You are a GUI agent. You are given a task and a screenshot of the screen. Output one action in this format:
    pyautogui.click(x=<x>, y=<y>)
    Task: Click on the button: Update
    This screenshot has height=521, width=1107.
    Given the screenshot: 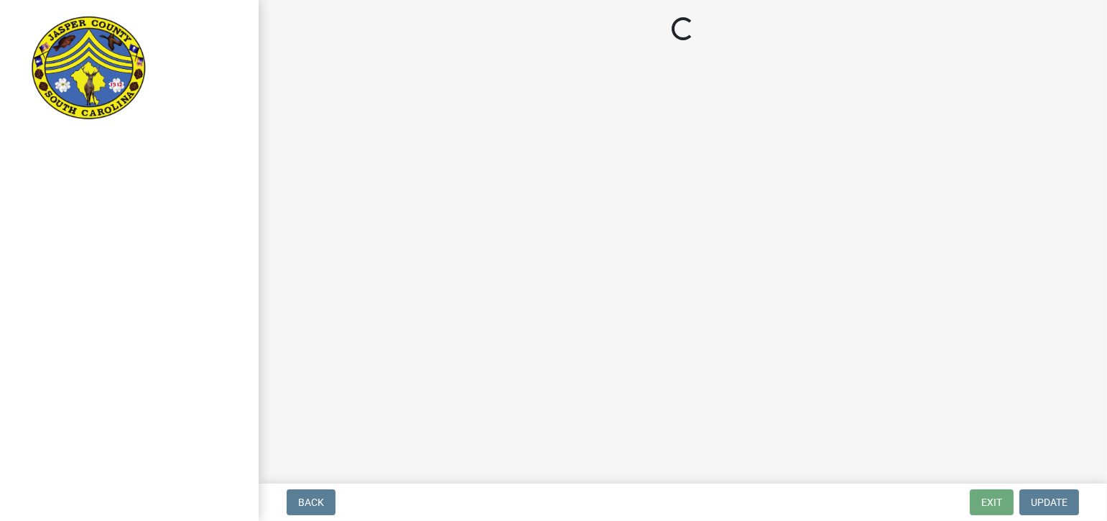 What is the action you would take?
    pyautogui.click(x=1049, y=502)
    